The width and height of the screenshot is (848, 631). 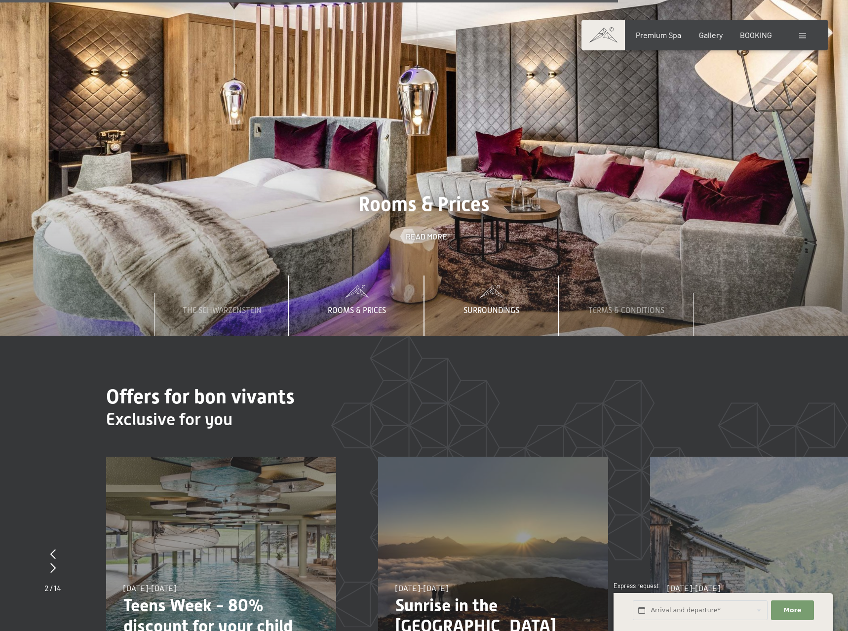 I want to click on span: Terms & Conditions, so click(x=626, y=310).